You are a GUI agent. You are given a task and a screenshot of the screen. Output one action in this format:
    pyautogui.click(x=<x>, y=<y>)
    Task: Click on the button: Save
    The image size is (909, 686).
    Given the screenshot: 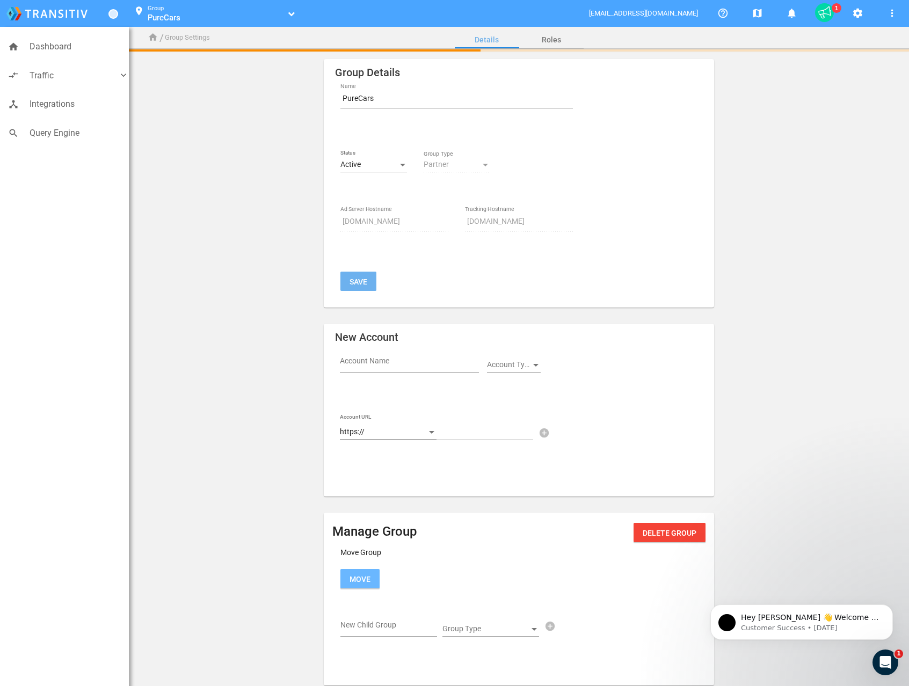 What is the action you would take?
    pyautogui.click(x=358, y=281)
    